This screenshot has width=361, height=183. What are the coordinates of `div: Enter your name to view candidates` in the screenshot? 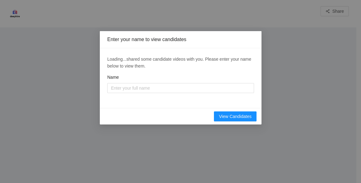 It's located at (180, 39).